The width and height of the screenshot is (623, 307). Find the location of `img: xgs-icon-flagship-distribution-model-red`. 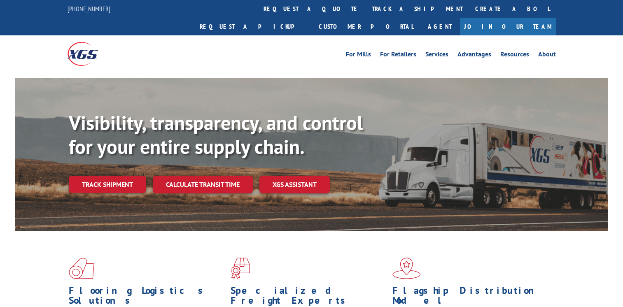

img: xgs-icon-flagship-distribution-model-red is located at coordinates (406, 268).